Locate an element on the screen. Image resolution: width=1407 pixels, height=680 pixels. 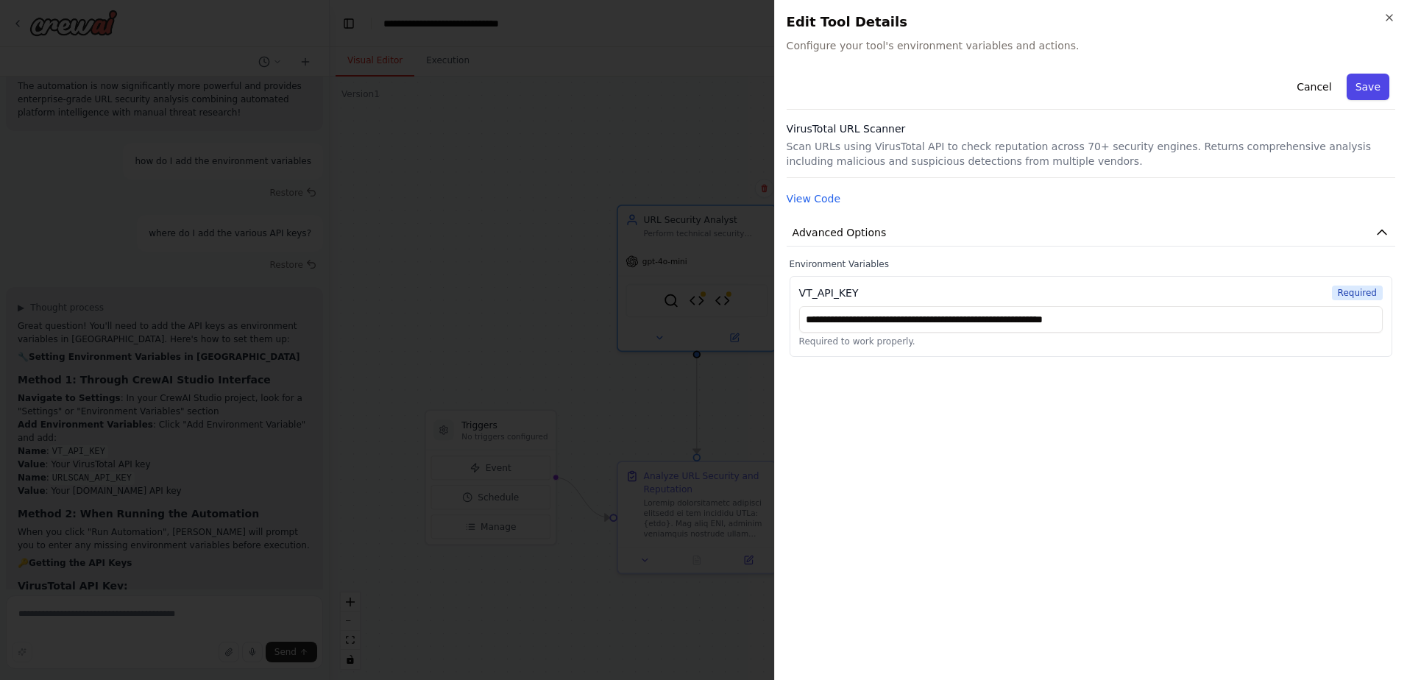
p: Required to work properly. is located at coordinates (1090, 341).